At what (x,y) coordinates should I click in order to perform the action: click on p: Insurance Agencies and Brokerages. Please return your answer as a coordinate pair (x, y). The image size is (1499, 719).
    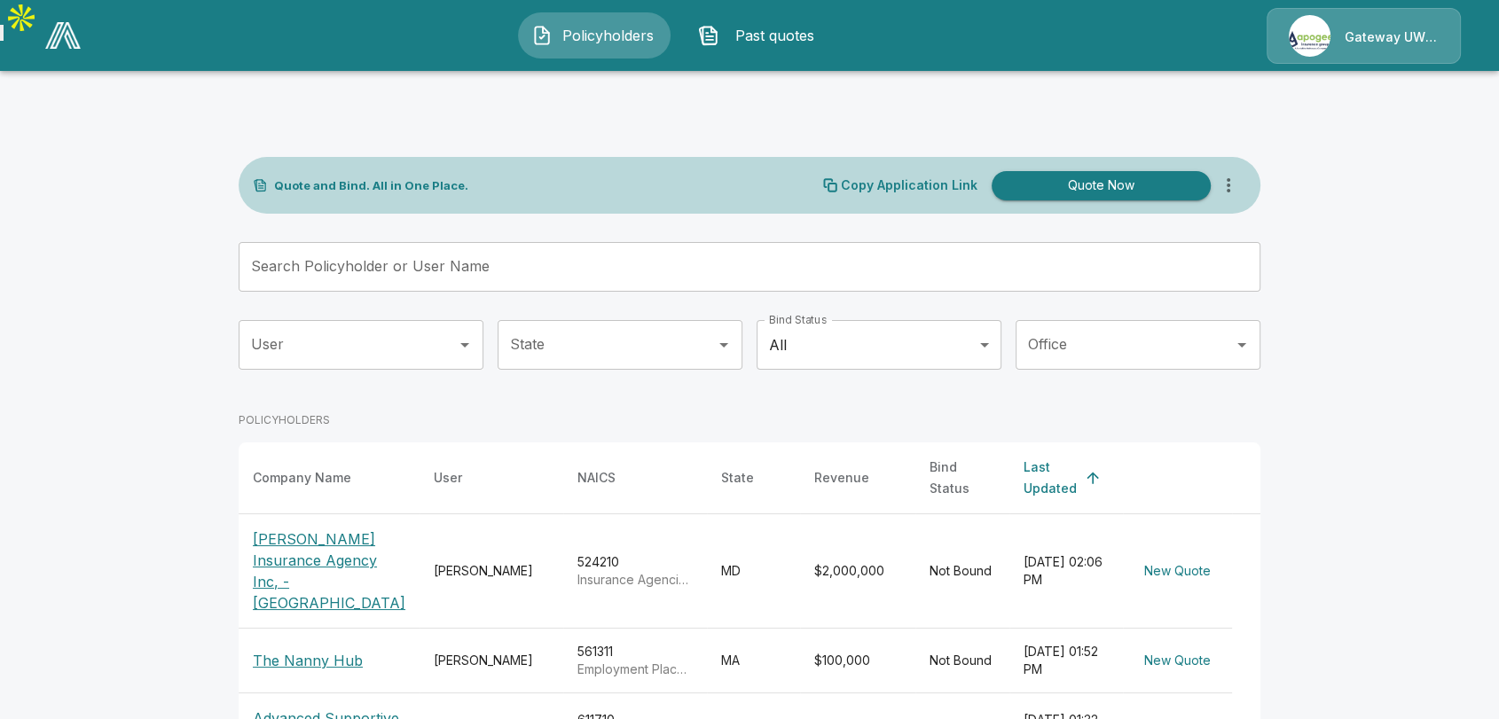
    Looking at the image, I should click on (635, 580).